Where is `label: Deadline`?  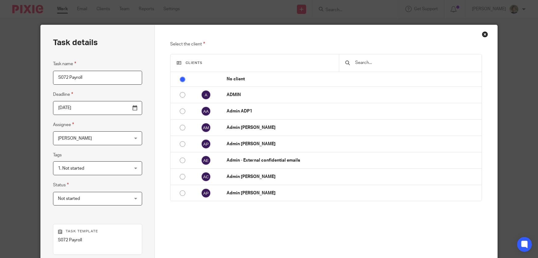 label: Deadline is located at coordinates (63, 94).